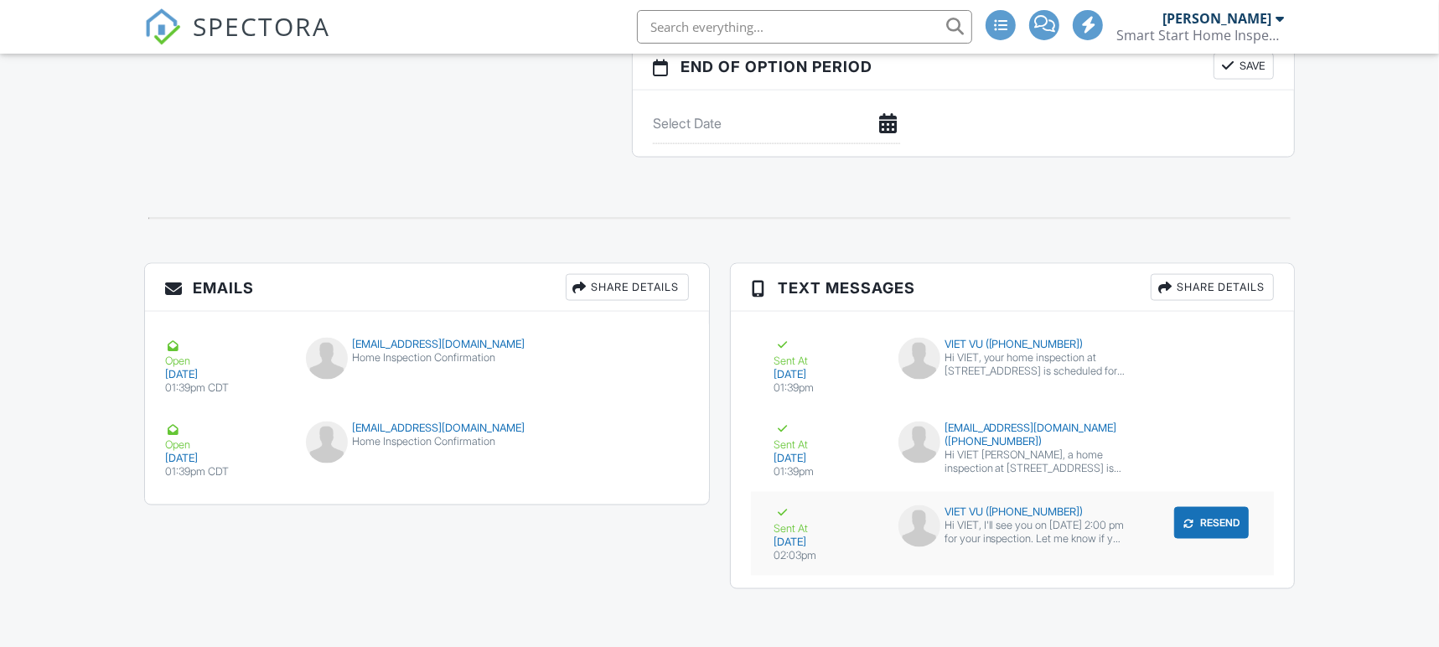  I want to click on img: The Best Home Inspection Software - Spectora, so click(163, 27).